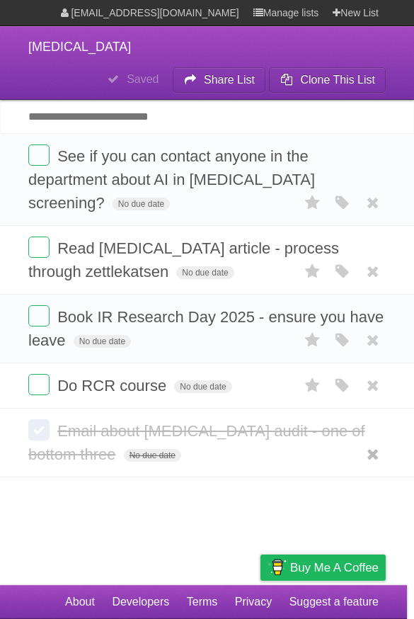 This screenshot has width=414, height=619. Describe the element at coordinates (113, 385) in the screenshot. I see `span: Do RCR course` at that location.